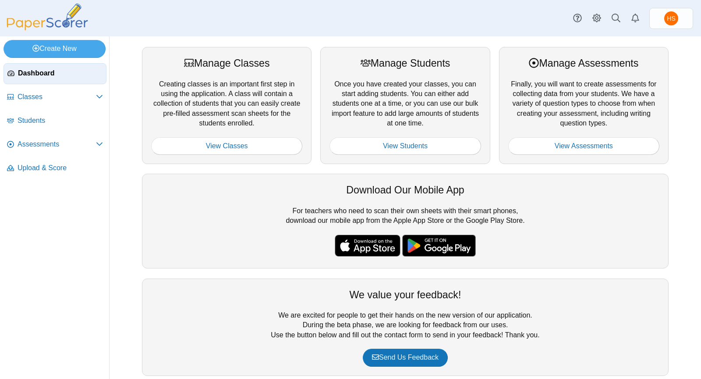 This screenshot has height=379, width=701. I want to click on div: We value your feedback!, so click(405, 295).